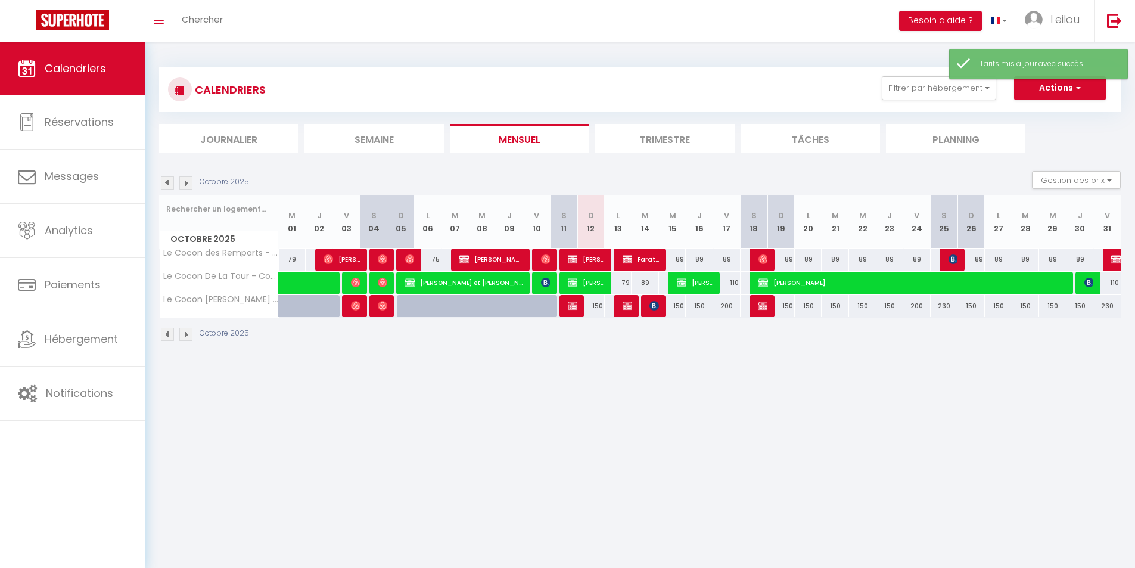 The height and width of the screenshot is (568, 1135). Describe the element at coordinates (1060, 88) in the screenshot. I see `button: Actions` at that location.